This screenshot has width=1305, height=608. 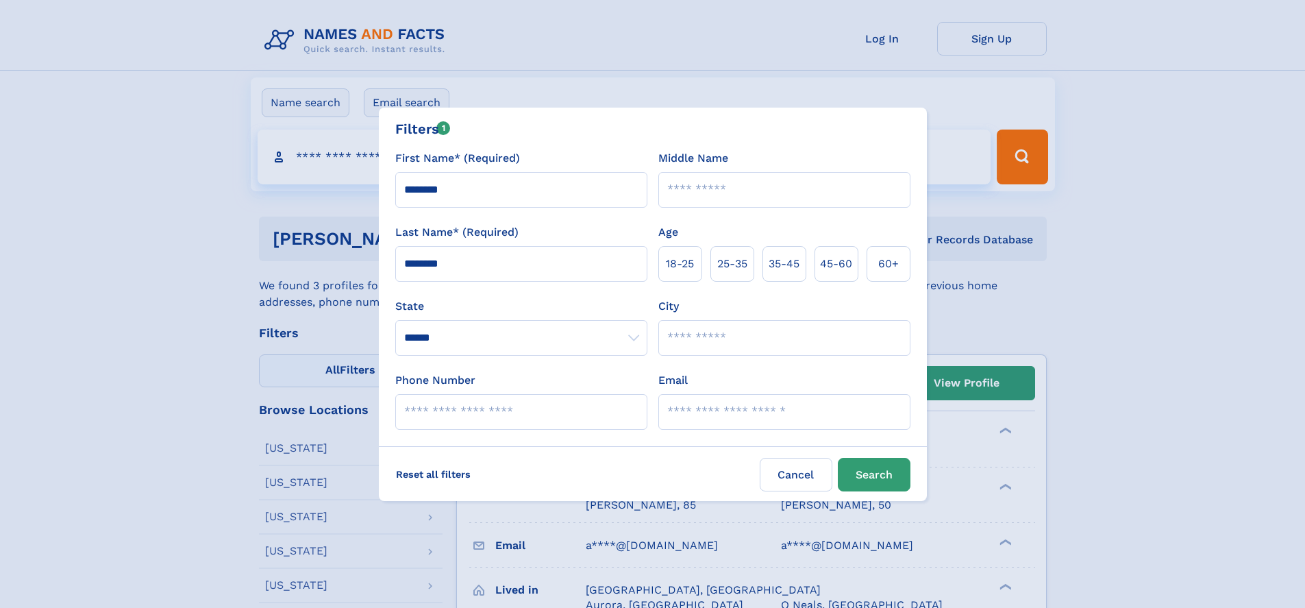 I want to click on button: Search, so click(x=874, y=474).